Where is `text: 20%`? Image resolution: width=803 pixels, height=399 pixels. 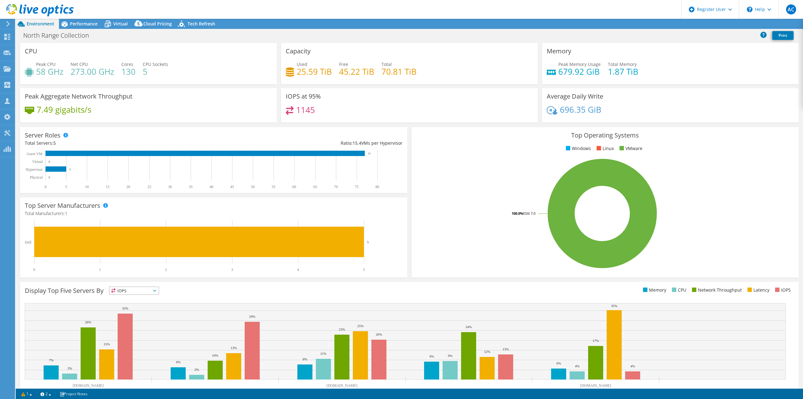
text: 20% is located at coordinates (379, 334).